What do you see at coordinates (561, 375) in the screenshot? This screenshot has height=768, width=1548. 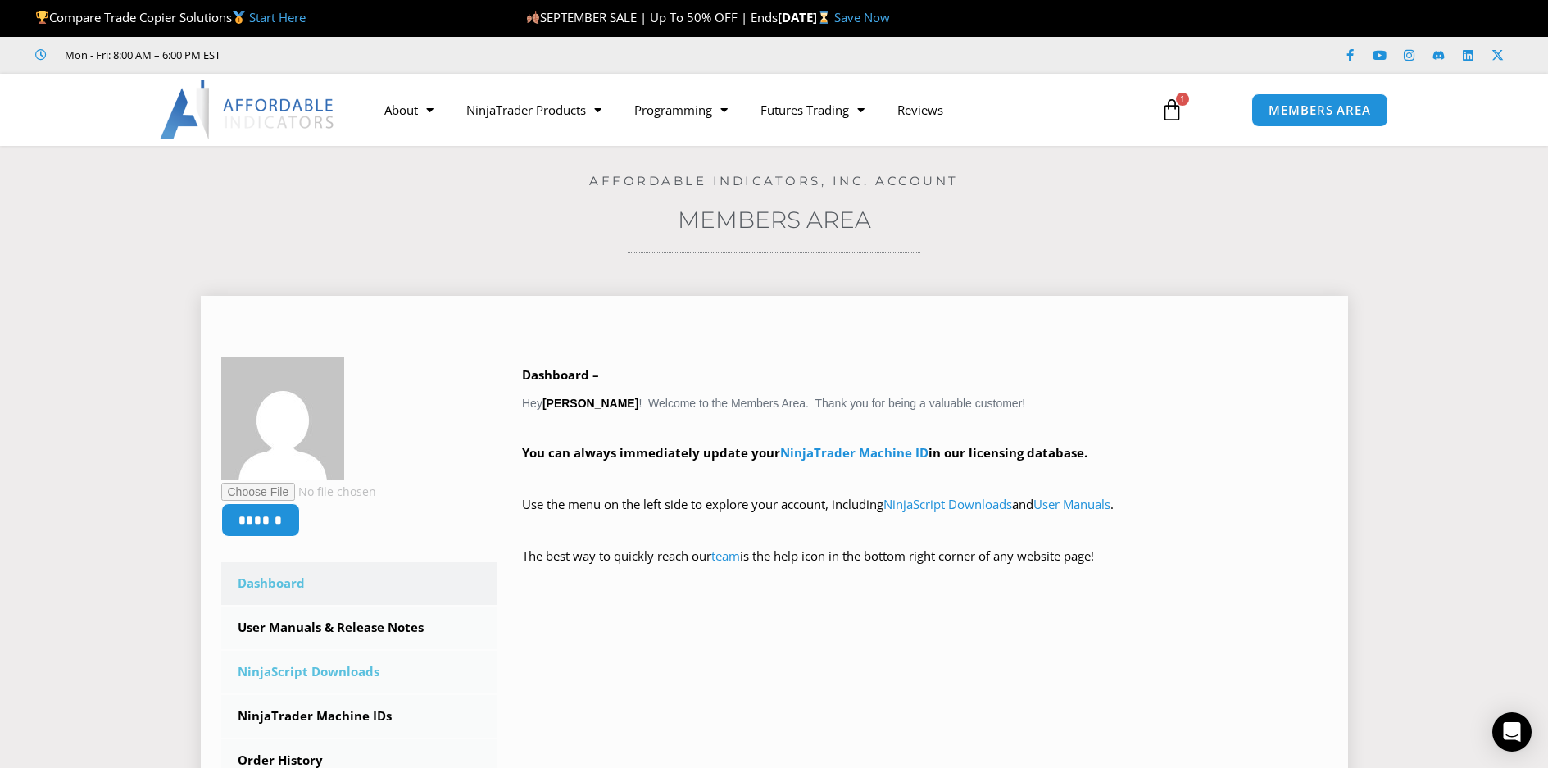 I see `b: Dashboard –` at bounding box center [561, 375].